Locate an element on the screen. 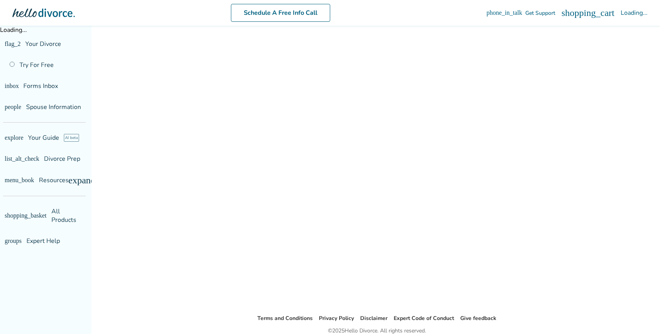 The width and height of the screenshot is (660, 334). span: AI beta is located at coordinates (59, 138).